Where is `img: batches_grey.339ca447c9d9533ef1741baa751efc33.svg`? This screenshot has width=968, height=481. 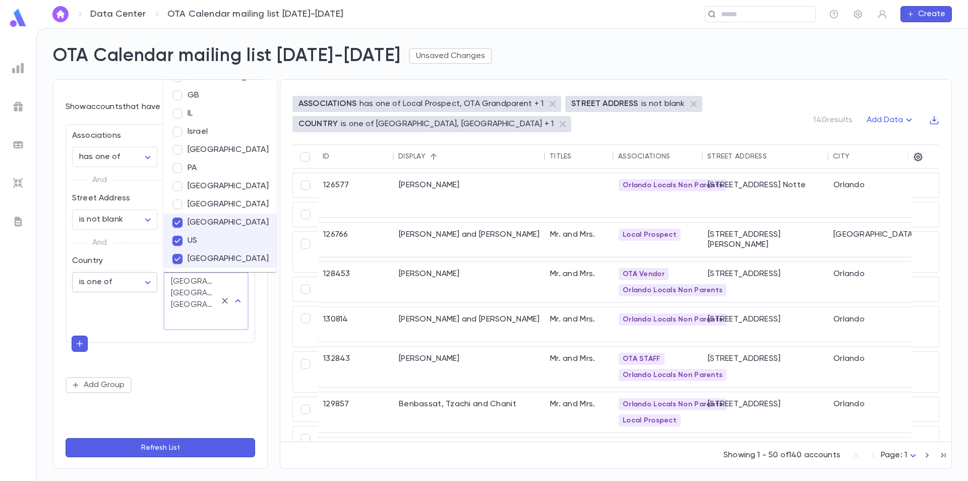
img: batches_grey.339ca447c9d9533ef1741baa751efc33.svg is located at coordinates (18, 145).